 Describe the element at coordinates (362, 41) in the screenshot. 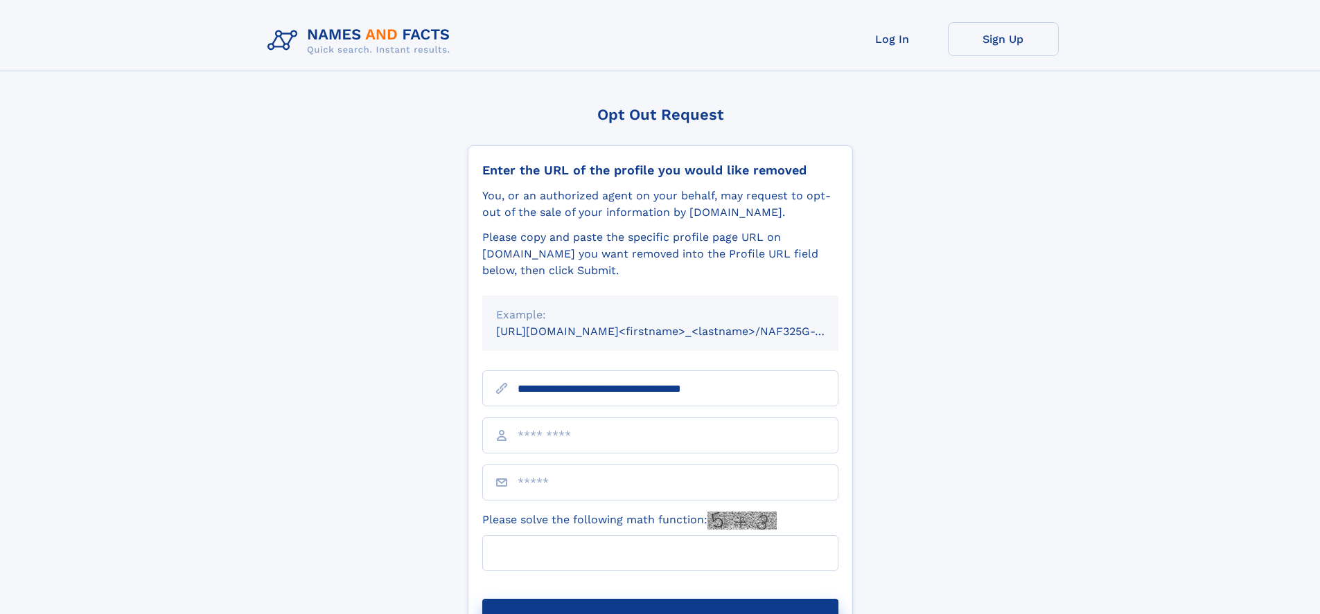

I see `img: Logo Names and Facts` at that location.